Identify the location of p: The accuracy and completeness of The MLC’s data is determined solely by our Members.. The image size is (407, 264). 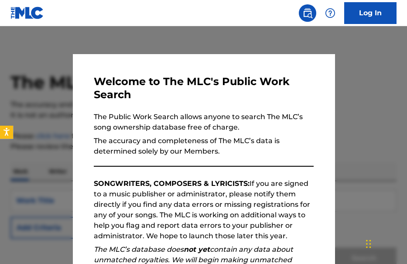
(203, 146).